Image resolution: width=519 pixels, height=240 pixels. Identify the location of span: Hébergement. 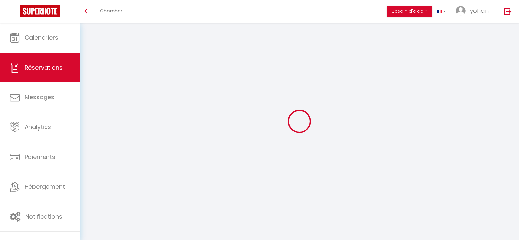
(45, 186).